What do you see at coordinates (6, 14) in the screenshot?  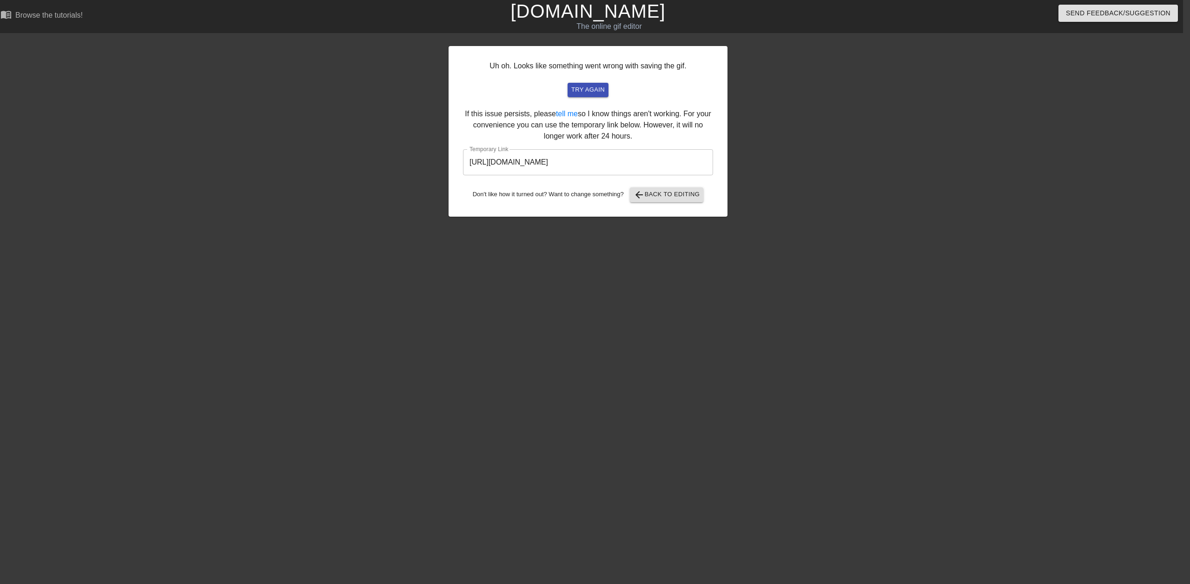 I see `span: menu_book` at bounding box center [6, 14].